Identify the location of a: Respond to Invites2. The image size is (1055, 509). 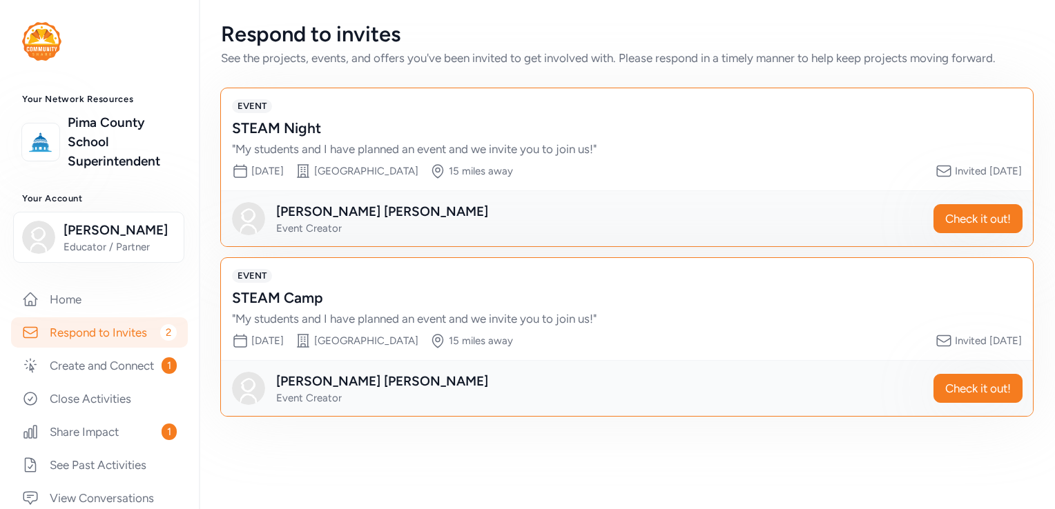
(99, 333).